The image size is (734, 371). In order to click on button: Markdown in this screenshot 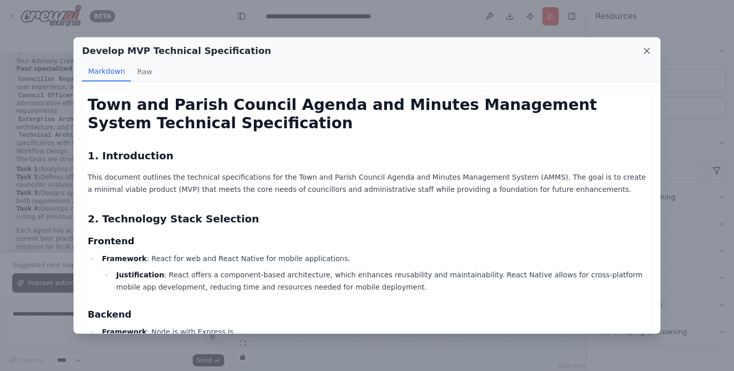, I will do `click(106, 72)`.